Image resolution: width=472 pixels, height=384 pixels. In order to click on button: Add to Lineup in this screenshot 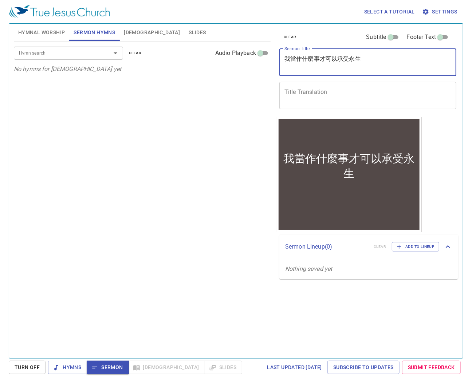, I will do `click(416, 247)`.